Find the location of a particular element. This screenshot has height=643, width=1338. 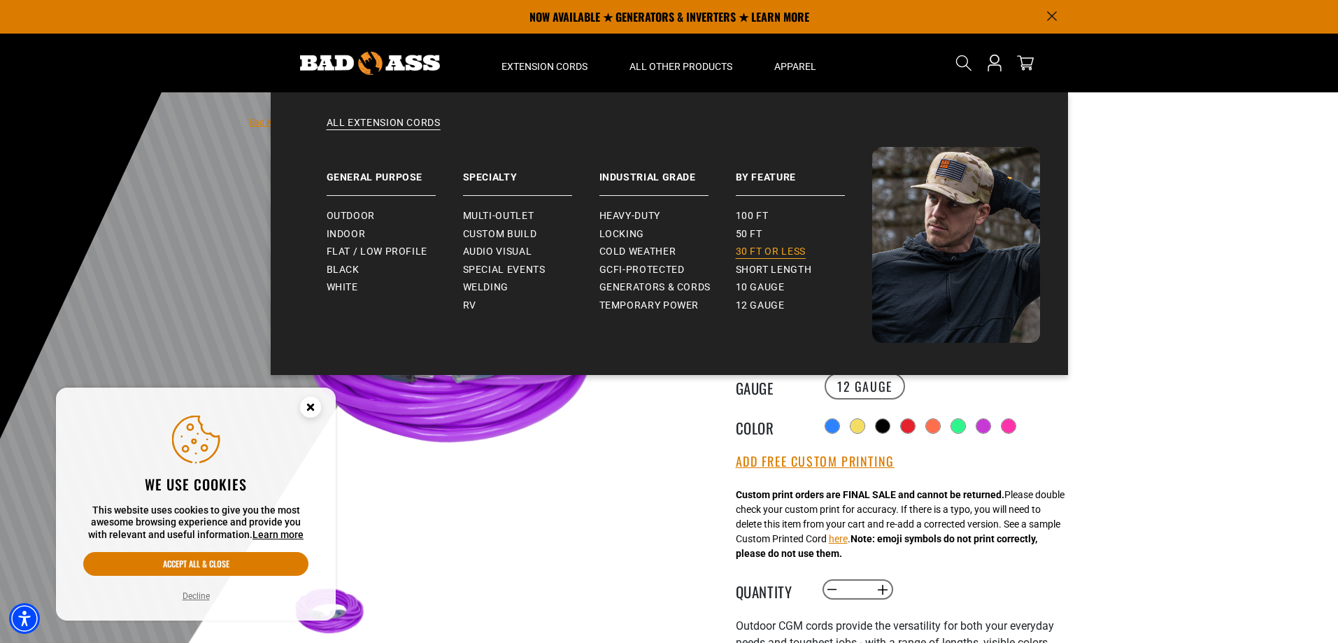

span: Black is located at coordinates (343, 270).